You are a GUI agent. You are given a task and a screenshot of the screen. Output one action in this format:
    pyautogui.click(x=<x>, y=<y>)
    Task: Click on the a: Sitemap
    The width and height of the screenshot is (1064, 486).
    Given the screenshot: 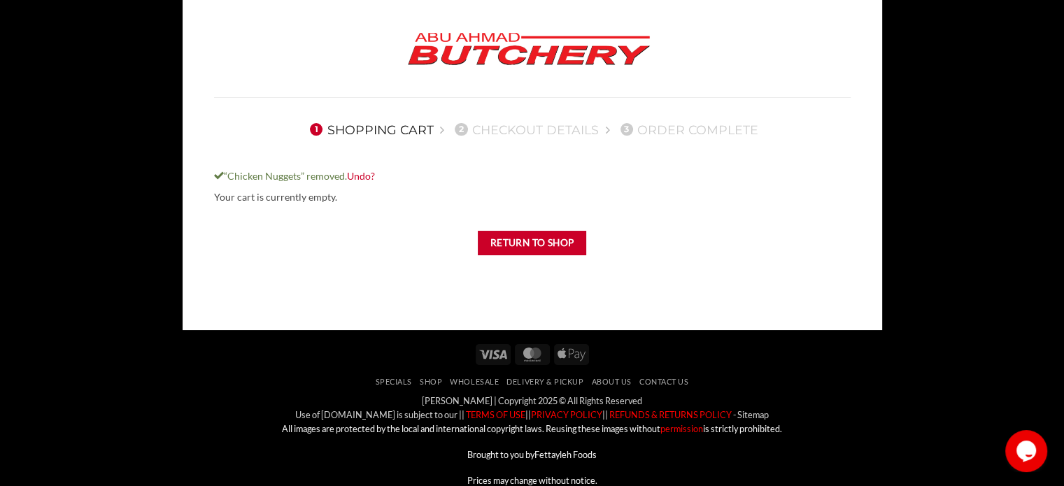 What is the action you would take?
    pyautogui.click(x=752, y=415)
    